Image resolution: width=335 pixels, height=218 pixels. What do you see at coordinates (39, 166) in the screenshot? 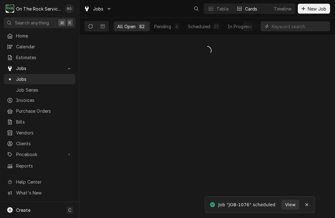
I see `a: Reports` at bounding box center [39, 166].